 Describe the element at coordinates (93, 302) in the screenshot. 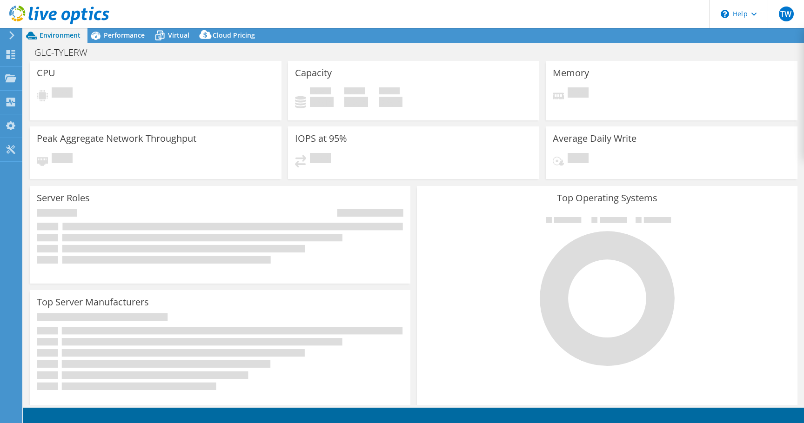

I see `h3: Top Server Manufacturers` at that location.